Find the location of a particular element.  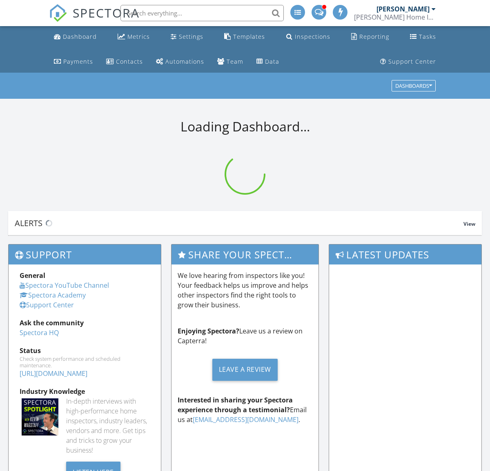

div: Templates is located at coordinates (249, 36).